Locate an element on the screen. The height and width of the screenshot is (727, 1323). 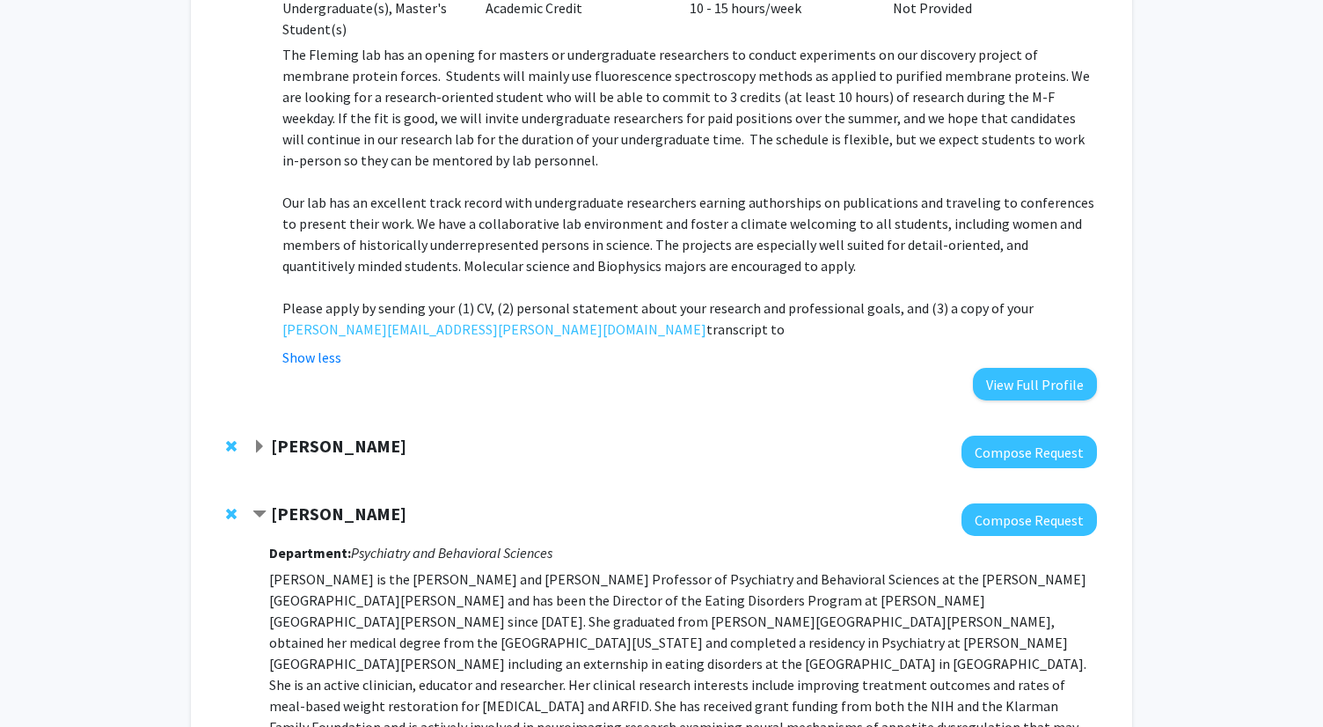
p: The Fleming lab has an opening for masters or undergraduate researchers to conduct experiments on... is located at coordinates (690, 107).